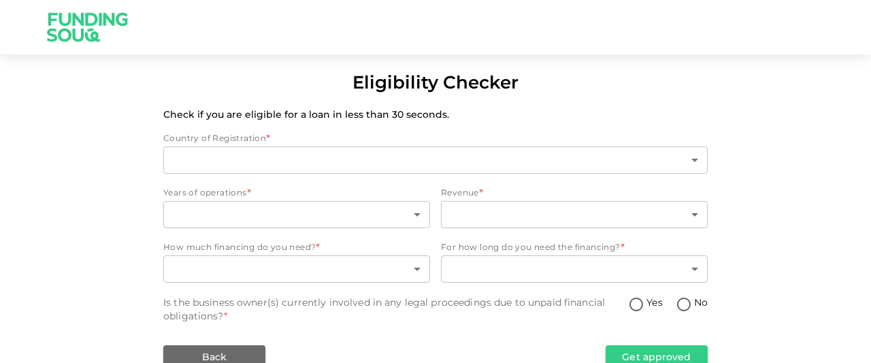 Image resolution: width=871 pixels, height=363 pixels. Describe the element at coordinates (436, 84) in the screenshot. I see `div: Eligibility Checker` at that location.